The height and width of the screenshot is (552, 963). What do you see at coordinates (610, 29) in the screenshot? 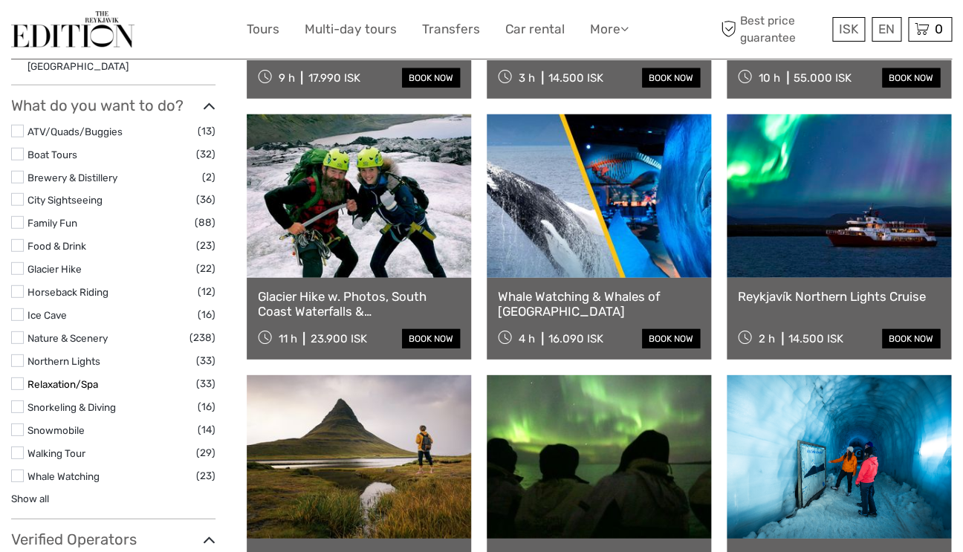
I see `a: More` at bounding box center [610, 29].